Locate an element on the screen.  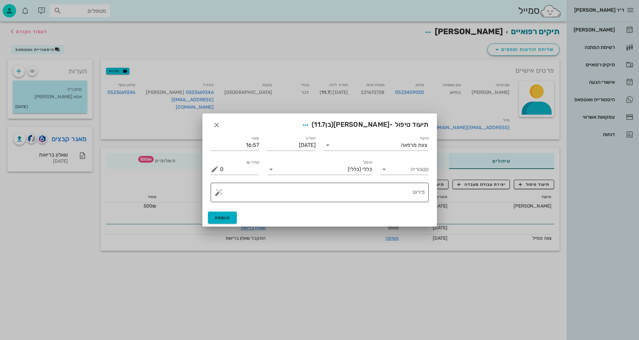
label: תיעוד is located at coordinates (424, 138).